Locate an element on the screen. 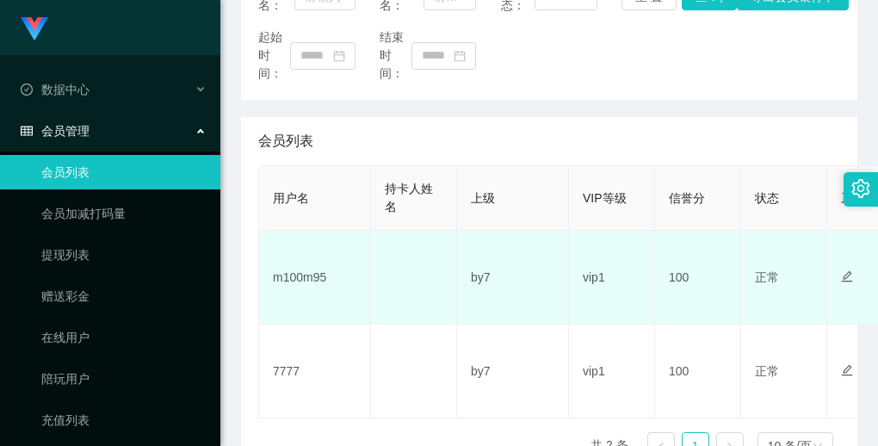  a: 充值列表 is located at coordinates (124, 420).